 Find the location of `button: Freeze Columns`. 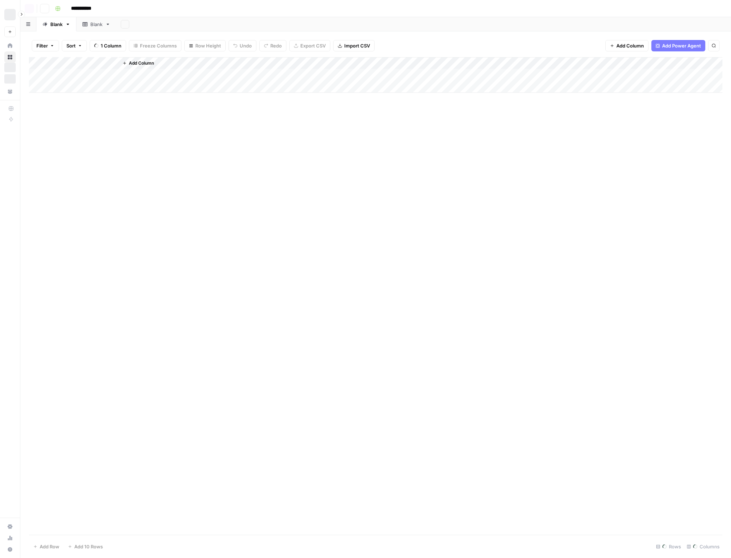

button: Freeze Columns is located at coordinates (155, 46).